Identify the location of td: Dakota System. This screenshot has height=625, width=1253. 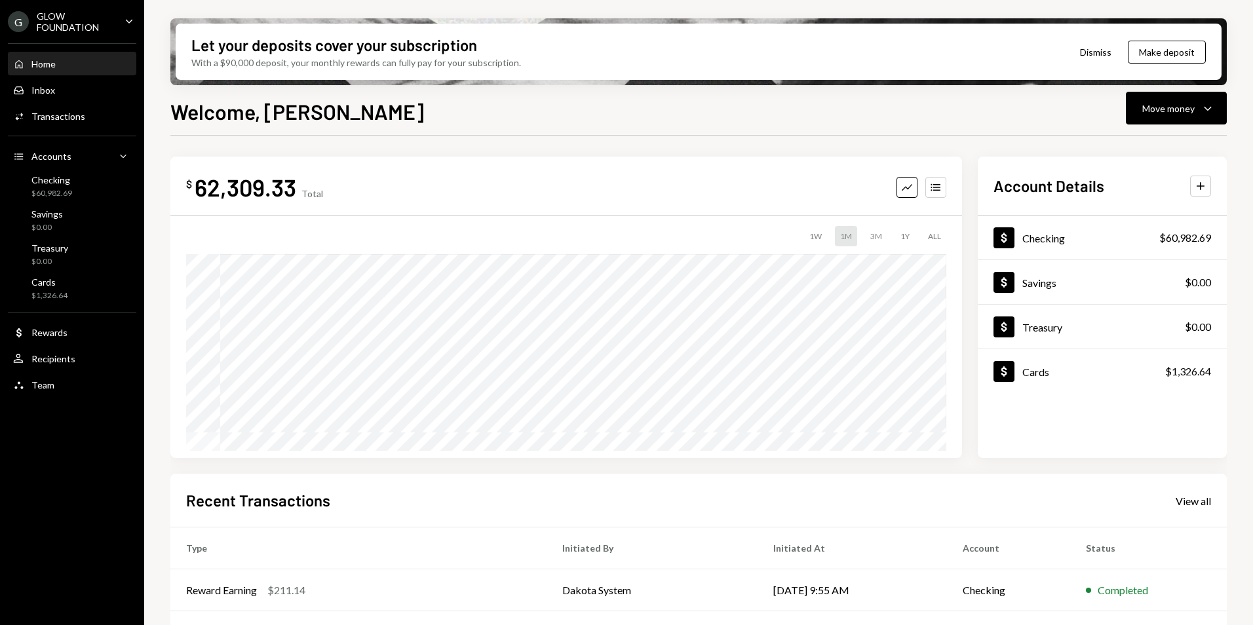
(652, 590).